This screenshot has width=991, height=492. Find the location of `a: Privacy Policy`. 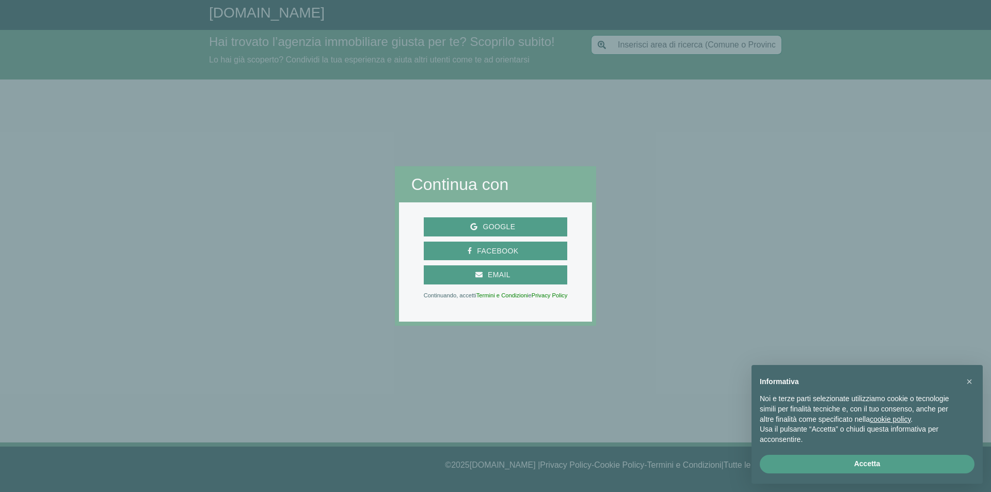

a: Privacy Policy is located at coordinates (550, 295).